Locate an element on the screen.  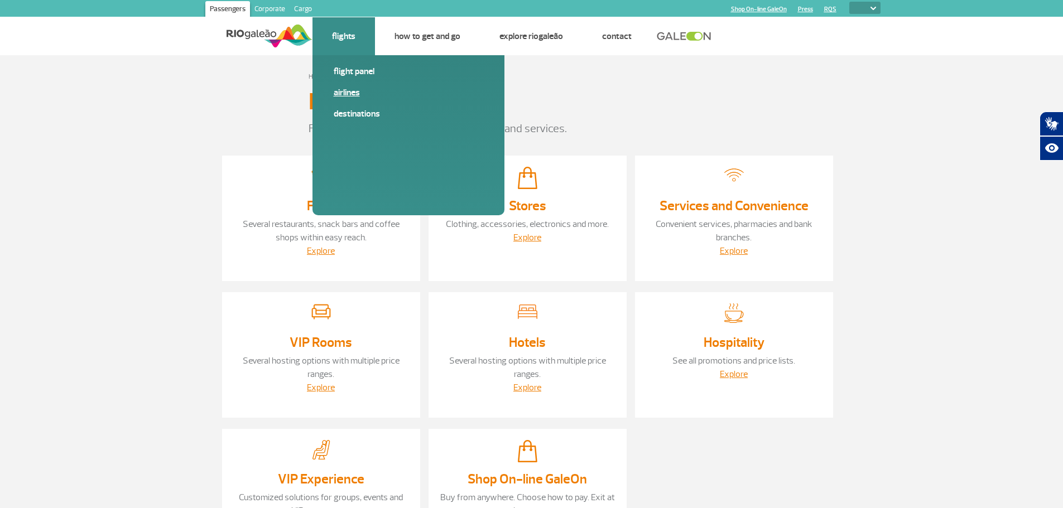
a: RQS is located at coordinates (831, 9).